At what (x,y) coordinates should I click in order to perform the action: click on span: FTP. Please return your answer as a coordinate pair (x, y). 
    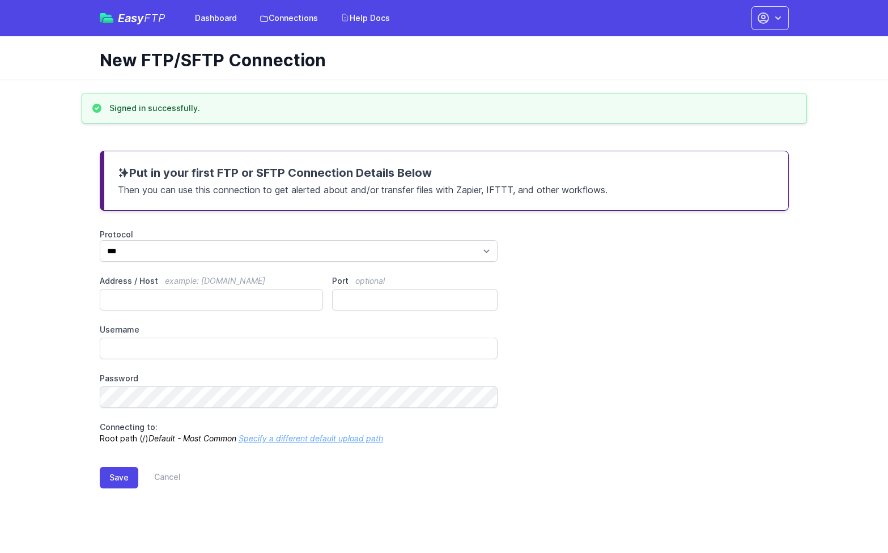
    Looking at the image, I should click on (155, 18).